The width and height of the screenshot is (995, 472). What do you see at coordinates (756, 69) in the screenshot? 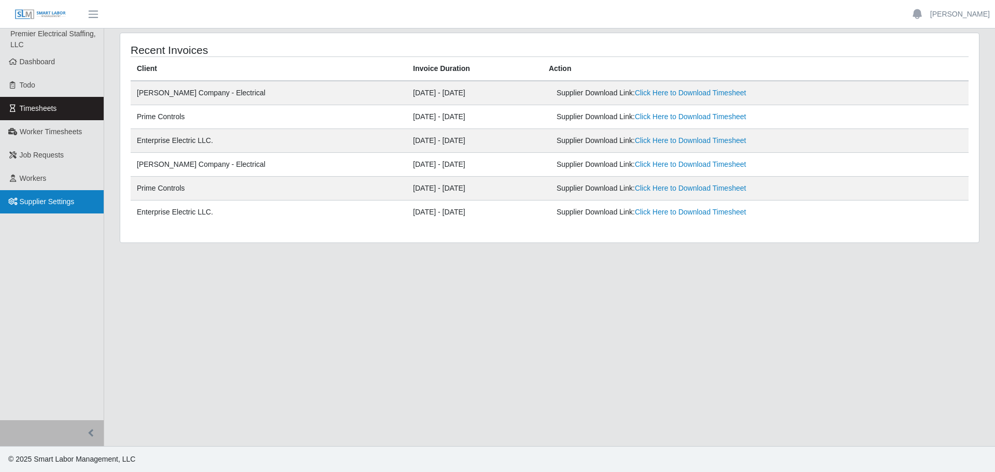
I see `th: Action` at bounding box center [756, 69].